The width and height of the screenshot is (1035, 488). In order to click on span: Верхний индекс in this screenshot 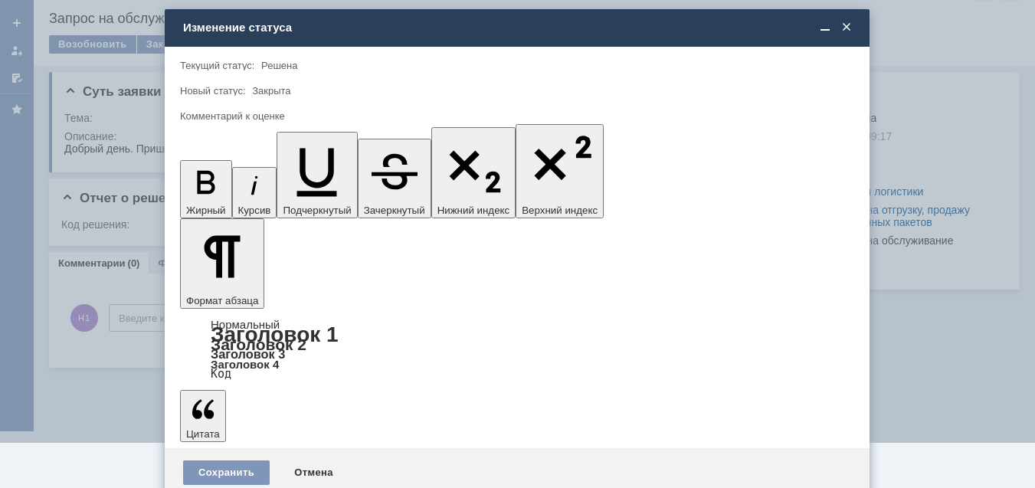, I will do `click(559, 210)`.